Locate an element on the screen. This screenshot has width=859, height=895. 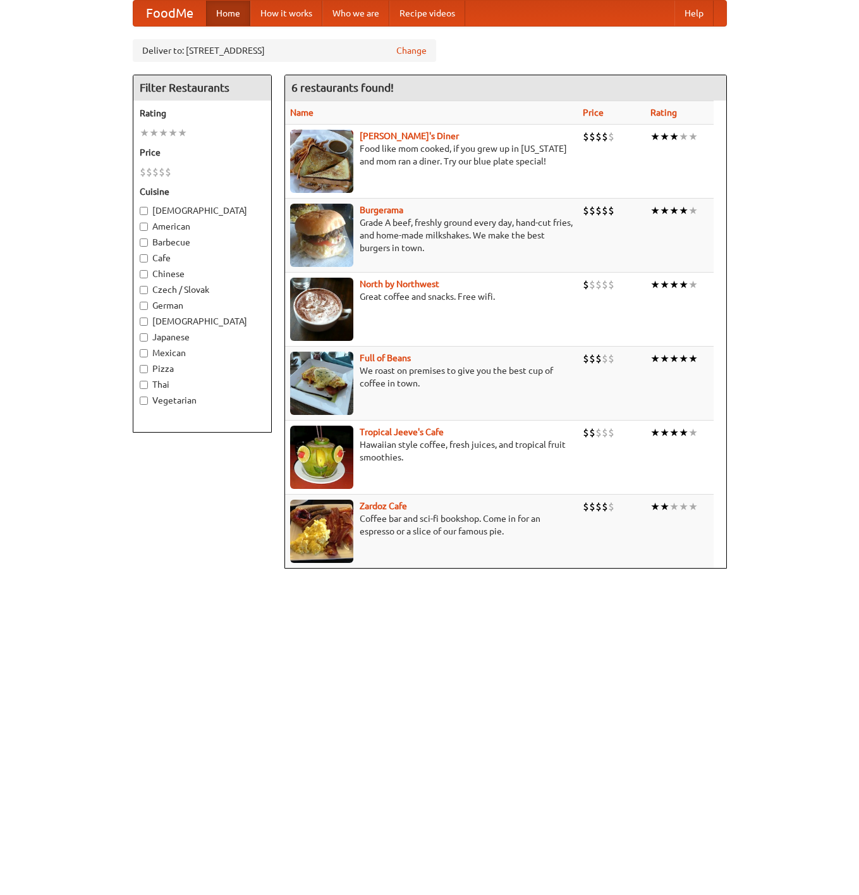
input: Japanese is located at coordinates (144, 337).